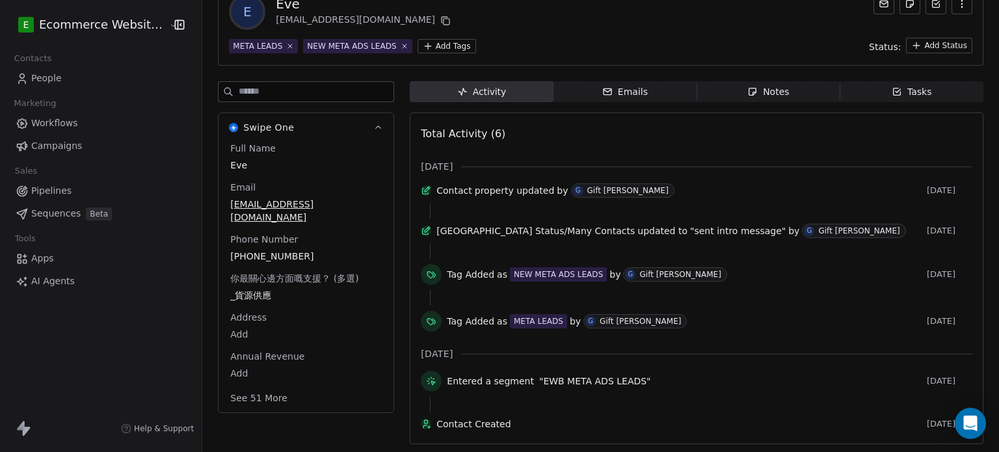 The height and width of the screenshot is (452, 999). What do you see at coordinates (25, 239) in the screenshot?
I see `span: Tools` at bounding box center [25, 239].